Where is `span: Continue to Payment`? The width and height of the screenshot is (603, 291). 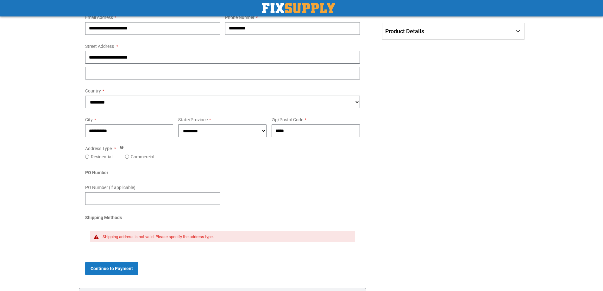
span: Continue to Payment is located at coordinates (112, 268).